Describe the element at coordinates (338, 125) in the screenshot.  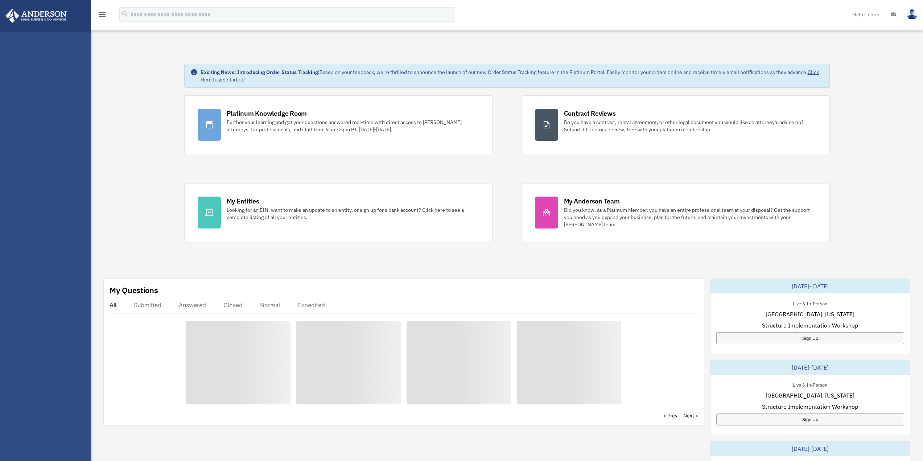
I see `a: Platinum Knowledge Room Further your learning and get your questions answered real-time with dire...` at that location.